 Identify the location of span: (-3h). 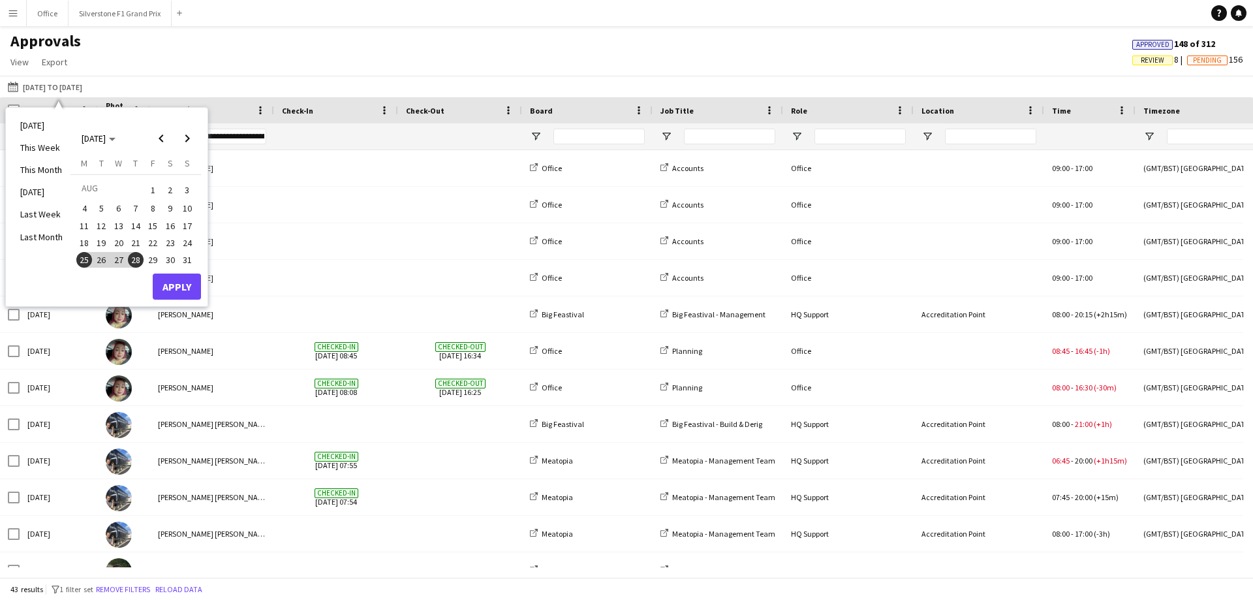
(1102, 533).